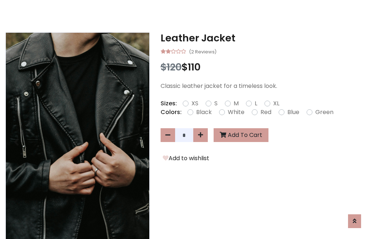  Describe the element at coordinates (263, 38) in the screenshot. I see `h3: Leather Jacket` at that location.